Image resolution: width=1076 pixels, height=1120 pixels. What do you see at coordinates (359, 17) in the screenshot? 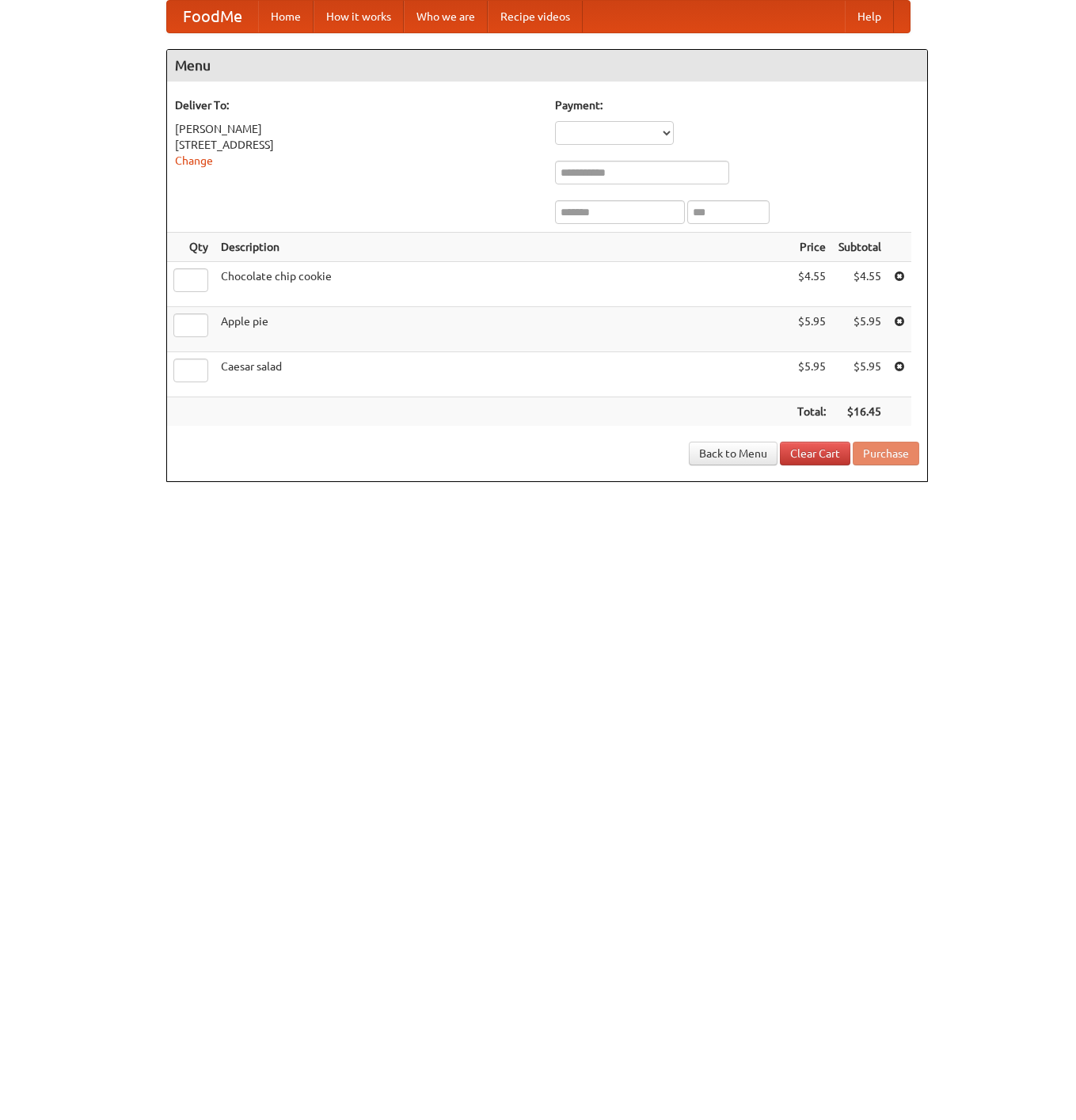
I see `a: How it works` at bounding box center [359, 17].